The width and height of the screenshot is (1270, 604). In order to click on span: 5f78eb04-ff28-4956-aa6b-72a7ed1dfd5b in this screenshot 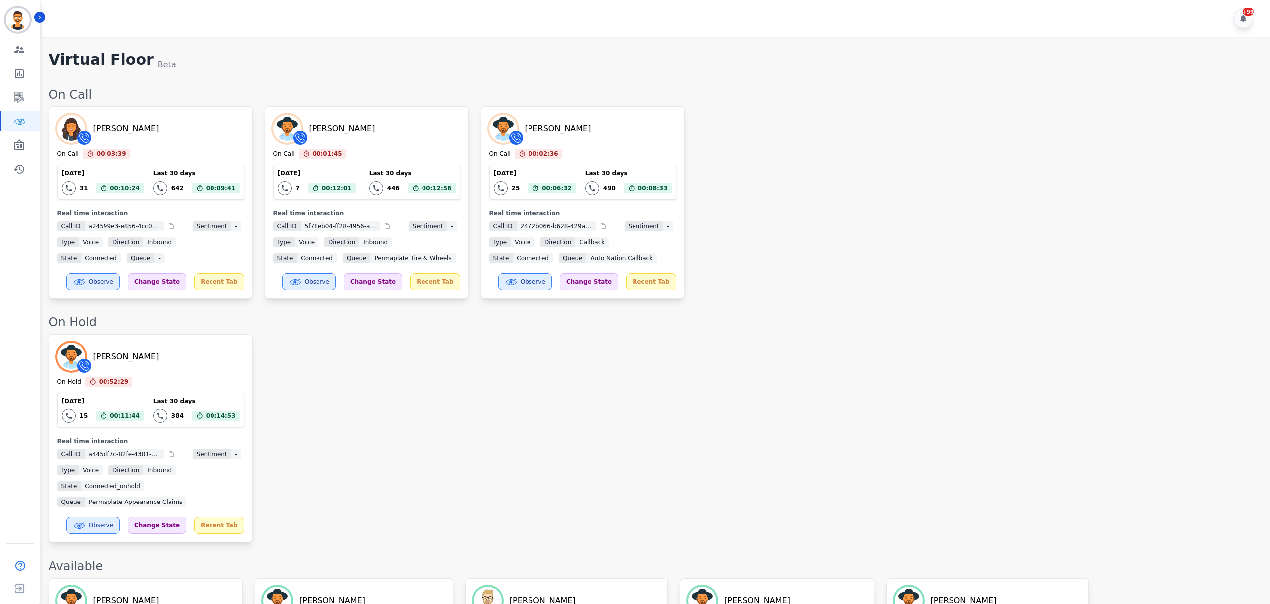, I will do `click(340, 226)`.